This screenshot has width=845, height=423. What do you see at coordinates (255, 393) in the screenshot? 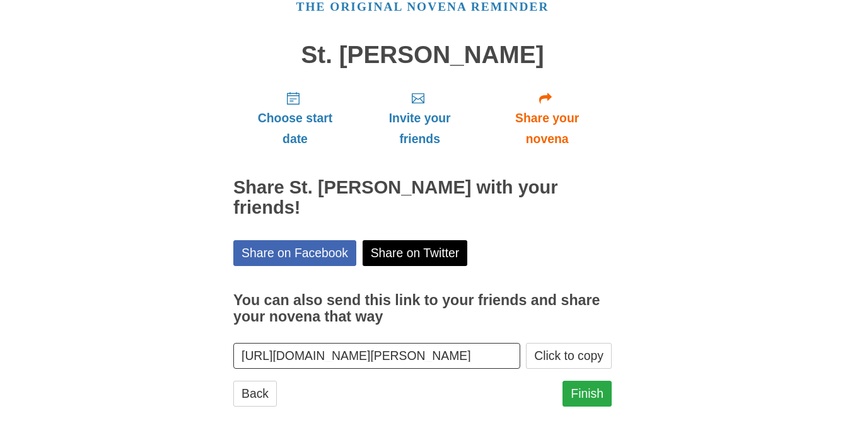
I see `a: Back` at bounding box center [255, 393].